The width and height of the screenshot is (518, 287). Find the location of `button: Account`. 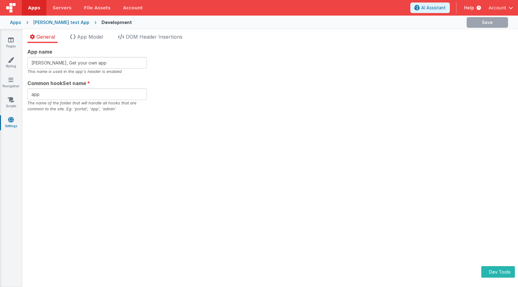

button: Account is located at coordinates (501, 8).